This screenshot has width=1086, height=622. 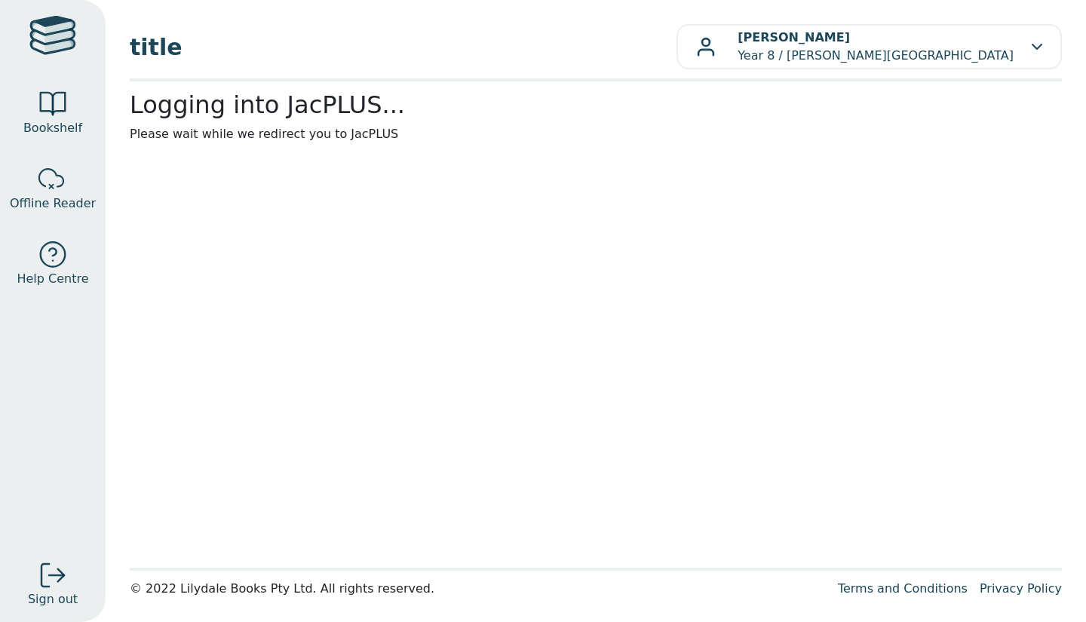 I want to click on div: © 2022 Lilydale Books Pty Ltd. All rights reserved., so click(x=477, y=589).